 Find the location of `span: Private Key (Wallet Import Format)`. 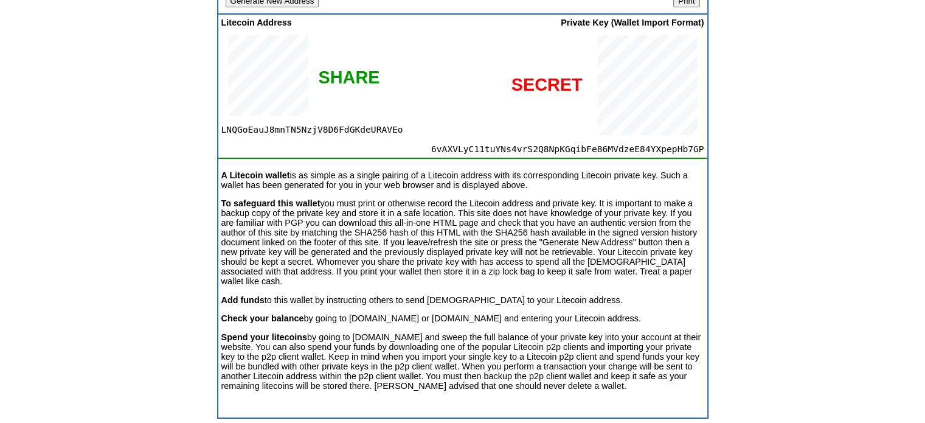

span: Private Key (Wallet Import Format) is located at coordinates (632, 23).